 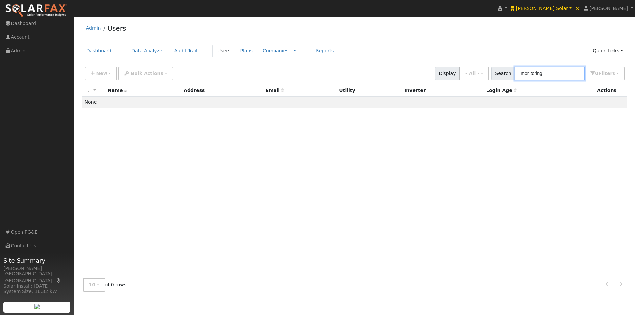 I want to click on a: Reports, so click(x=325, y=51).